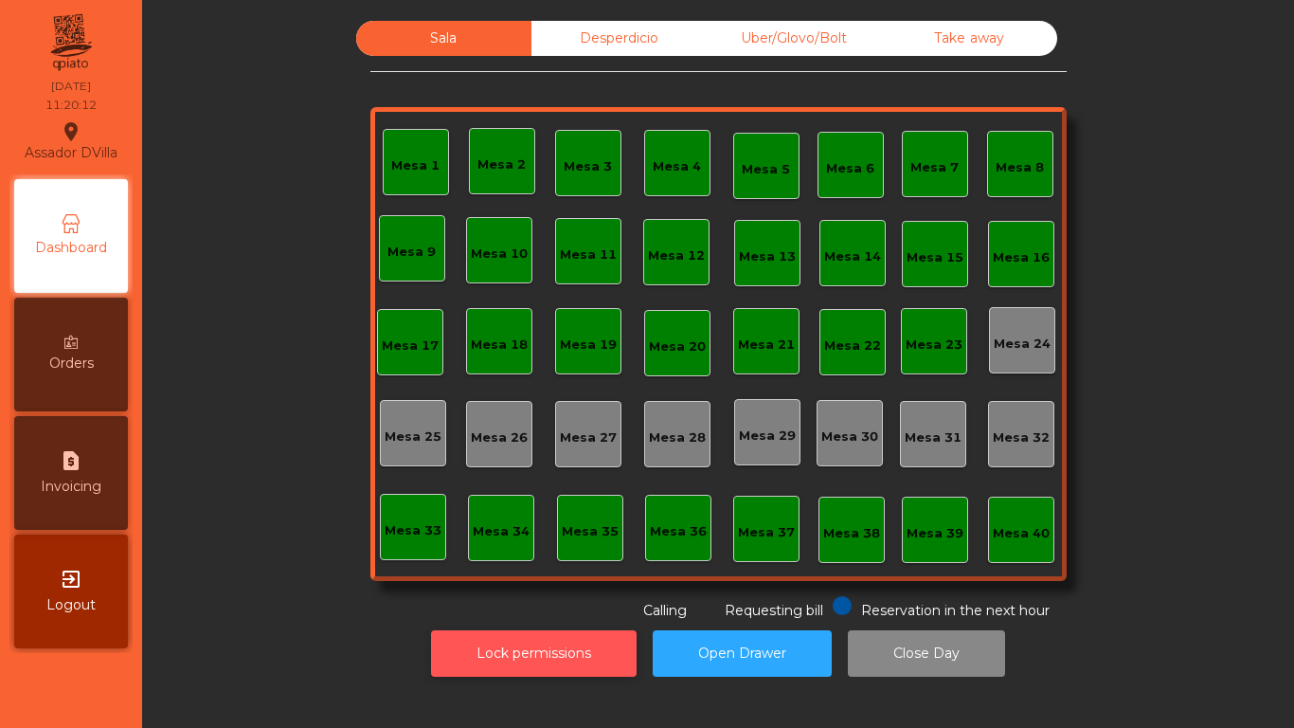 The width and height of the screenshot is (1294, 728). Describe the element at coordinates (499, 438) in the screenshot. I see `div: Mesa 26` at that location.